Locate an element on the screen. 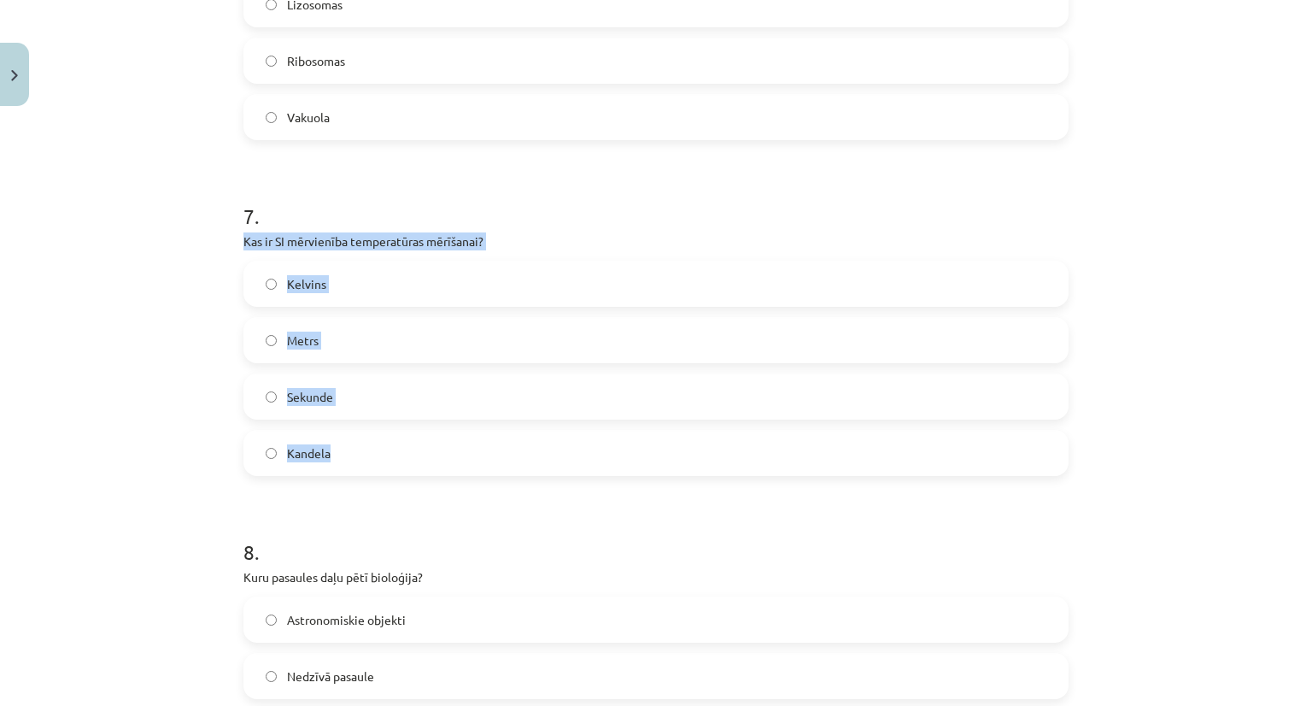 The image size is (1312, 706). span: Kelvins is located at coordinates (307, 284).